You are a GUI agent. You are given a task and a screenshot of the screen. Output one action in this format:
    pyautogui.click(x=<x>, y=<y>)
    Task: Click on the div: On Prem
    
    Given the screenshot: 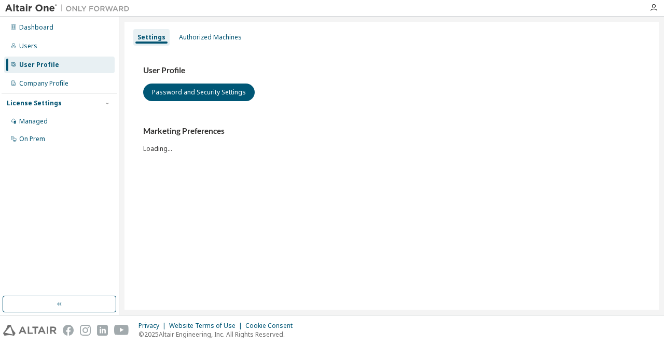 What is the action you would take?
    pyautogui.click(x=32, y=139)
    